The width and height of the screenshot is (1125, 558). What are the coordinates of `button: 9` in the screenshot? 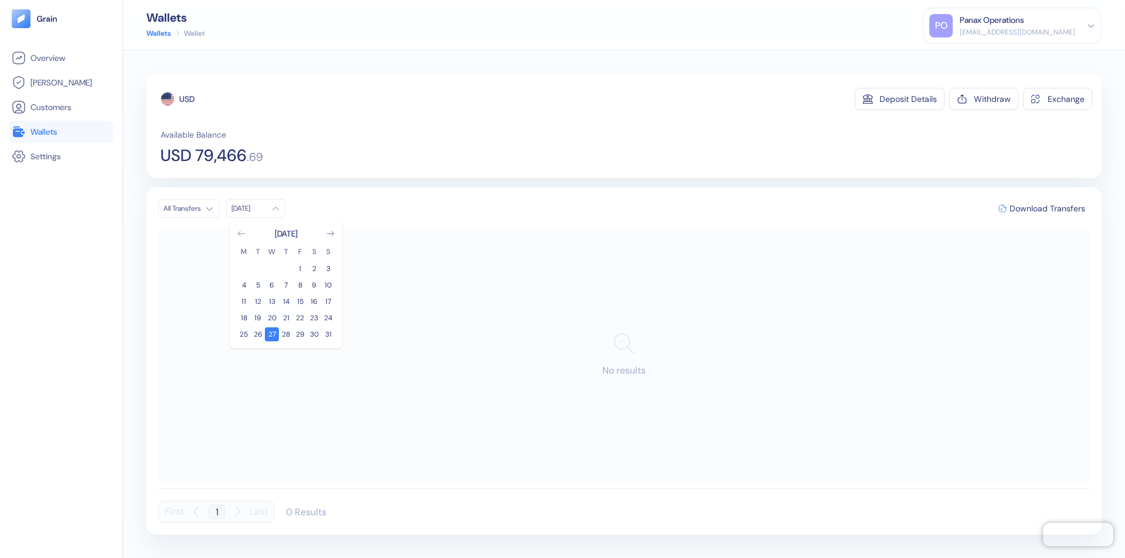 It's located at (314, 285).